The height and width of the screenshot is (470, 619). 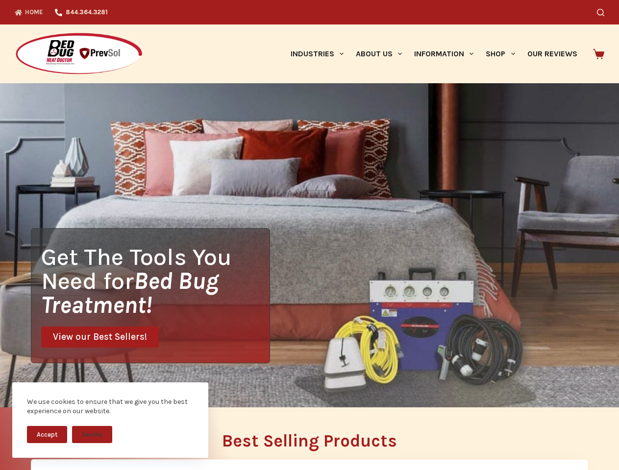 What do you see at coordinates (434, 54) in the screenshot?
I see `nav: Primary` at bounding box center [434, 54].